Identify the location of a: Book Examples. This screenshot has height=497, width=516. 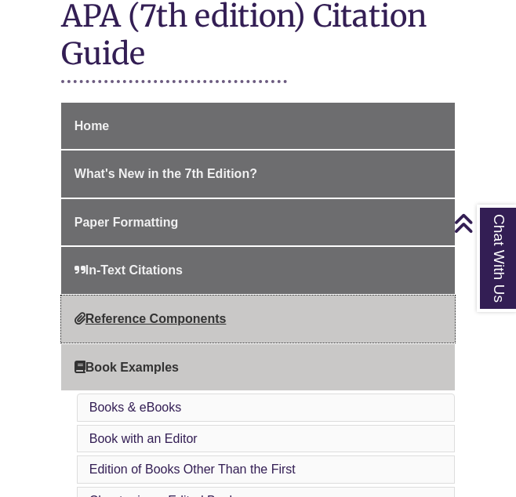
(258, 368).